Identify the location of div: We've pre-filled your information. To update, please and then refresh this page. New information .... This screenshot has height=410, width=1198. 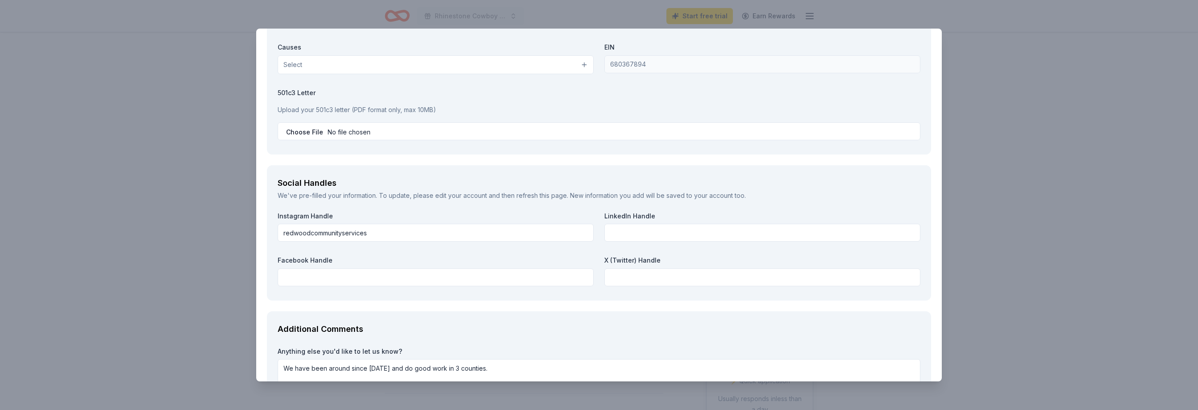
(599, 196).